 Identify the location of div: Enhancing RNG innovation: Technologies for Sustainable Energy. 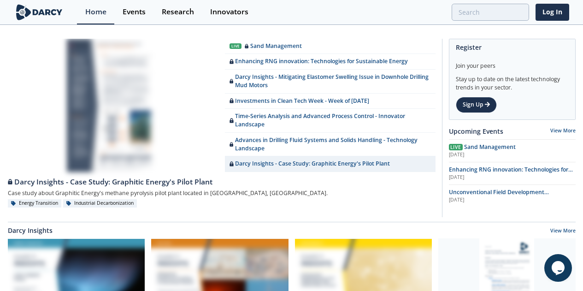
(318, 61).